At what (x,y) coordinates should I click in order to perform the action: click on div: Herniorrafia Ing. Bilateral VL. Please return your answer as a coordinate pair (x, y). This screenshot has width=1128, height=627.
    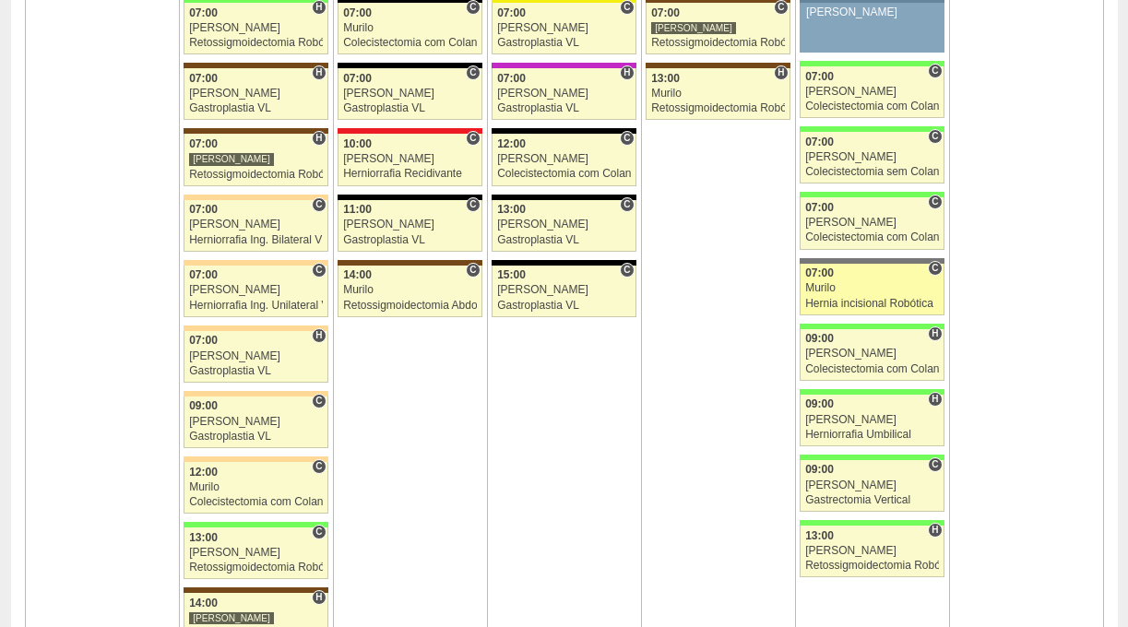
    Looking at the image, I should click on (256, 240).